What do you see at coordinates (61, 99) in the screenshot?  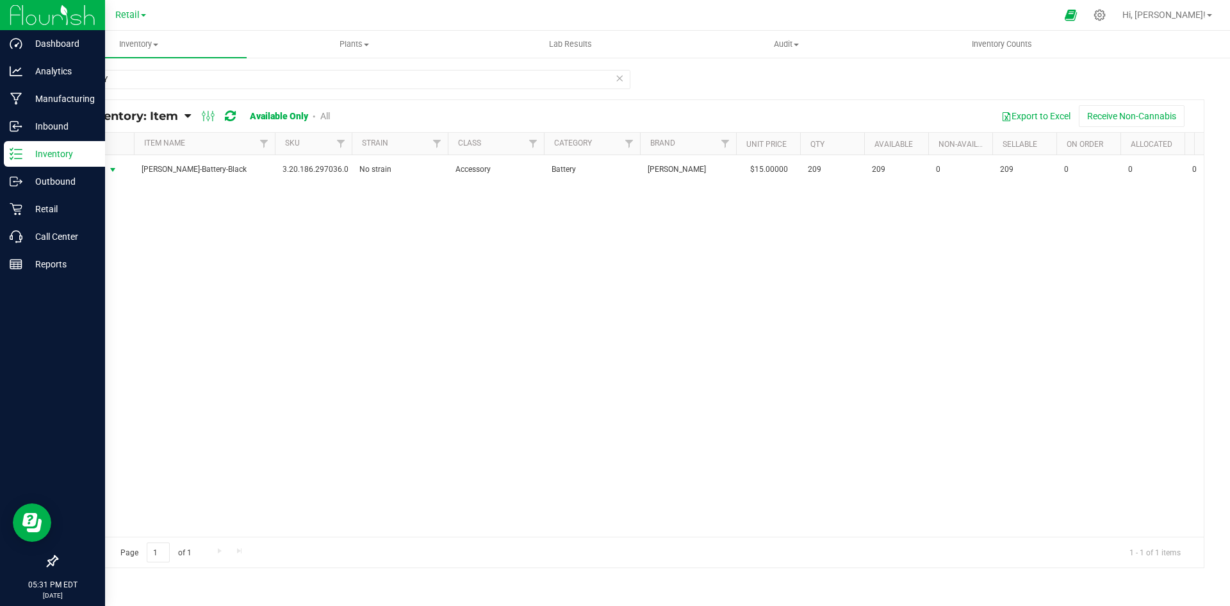 I see `p: Manufacturing` at bounding box center [61, 99].